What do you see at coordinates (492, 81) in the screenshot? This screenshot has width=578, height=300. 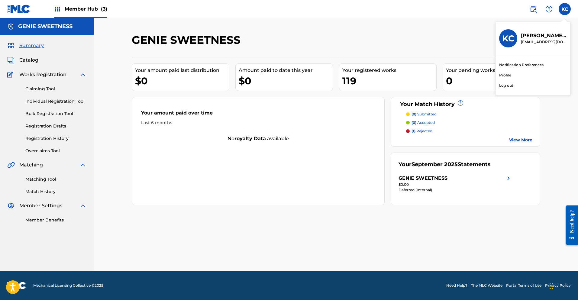 I see `div: 0` at bounding box center [492, 81].